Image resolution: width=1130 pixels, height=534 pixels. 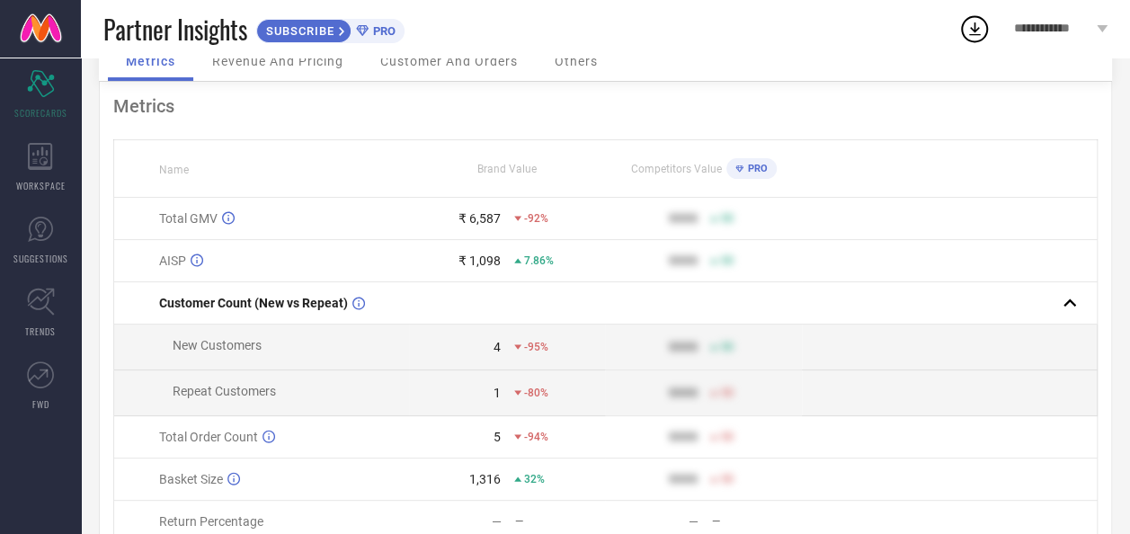 What do you see at coordinates (40, 404) in the screenshot?
I see `span: FWD` at bounding box center [40, 404].